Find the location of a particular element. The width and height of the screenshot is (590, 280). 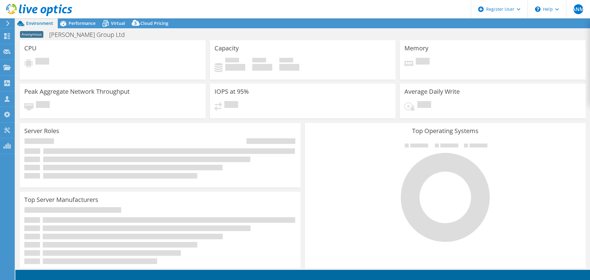

span: Cloud Pricing is located at coordinates (154, 23).